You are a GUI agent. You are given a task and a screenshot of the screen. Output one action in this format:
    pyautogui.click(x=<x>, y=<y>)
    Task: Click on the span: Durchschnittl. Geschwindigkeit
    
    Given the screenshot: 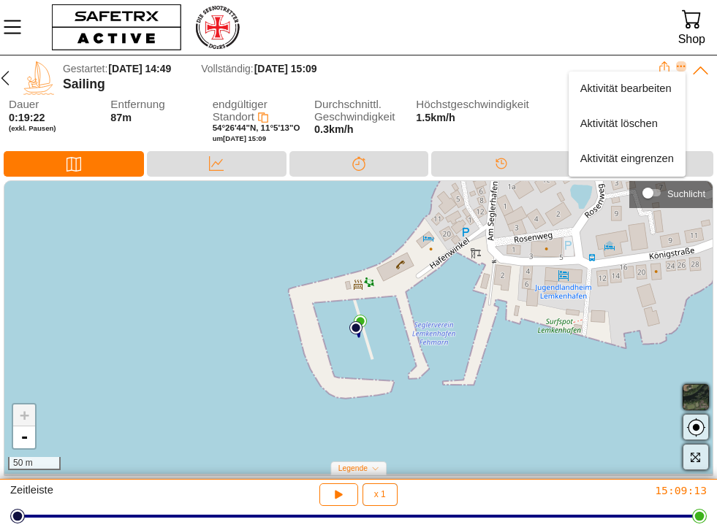 What is the action you would take?
    pyautogui.click(x=361, y=110)
    